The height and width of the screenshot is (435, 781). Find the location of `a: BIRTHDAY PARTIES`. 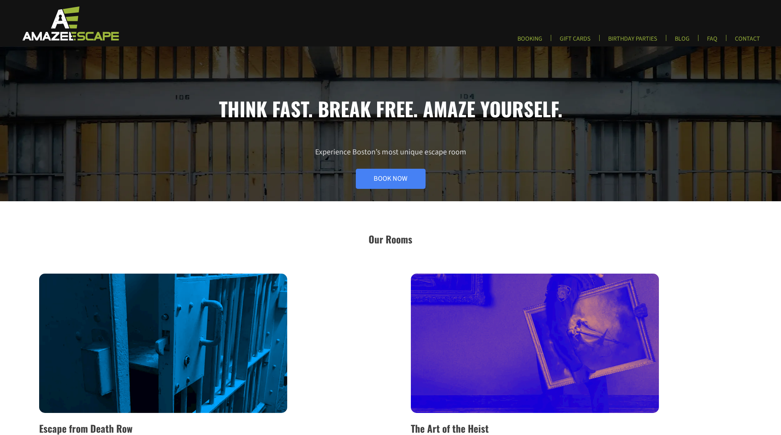

a: BIRTHDAY PARTIES is located at coordinates (632, 41).